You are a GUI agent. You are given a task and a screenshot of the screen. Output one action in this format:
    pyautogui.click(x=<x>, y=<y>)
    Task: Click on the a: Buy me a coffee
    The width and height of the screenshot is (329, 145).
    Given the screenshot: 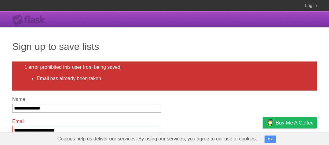 What is the action you would take?
    pyautogui.click(x=289, y=122)
    